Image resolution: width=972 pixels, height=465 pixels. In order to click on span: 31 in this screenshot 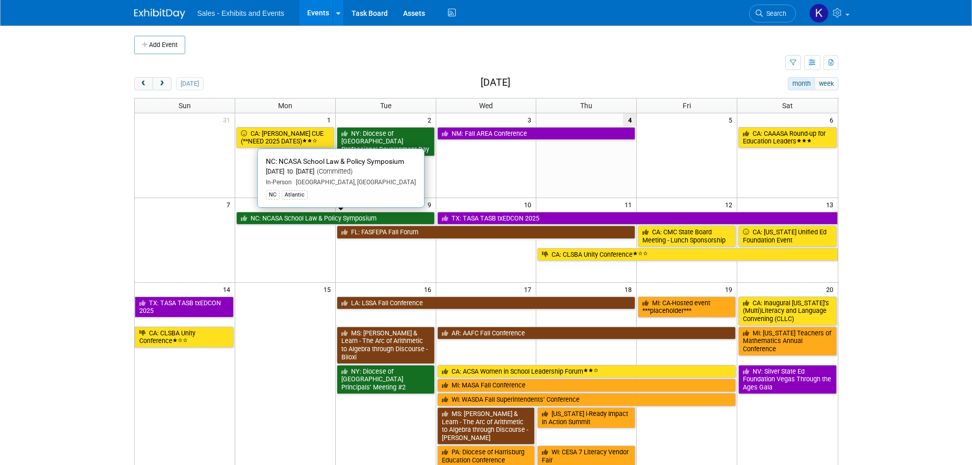, I will do `click(228, 119)`.